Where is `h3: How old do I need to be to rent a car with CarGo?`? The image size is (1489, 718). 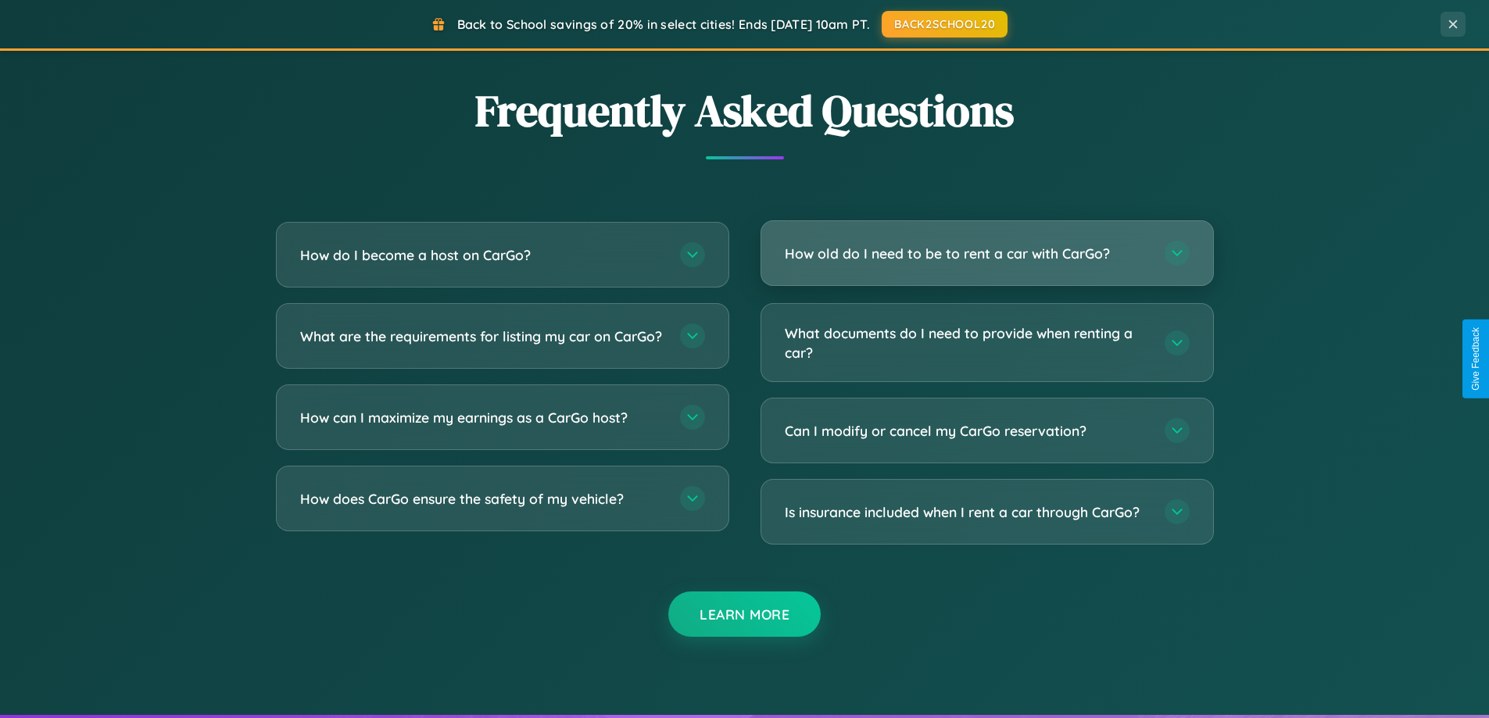
h3: How old do I need to be to rent a car with CarGo? is located at coordinates (967, 253).